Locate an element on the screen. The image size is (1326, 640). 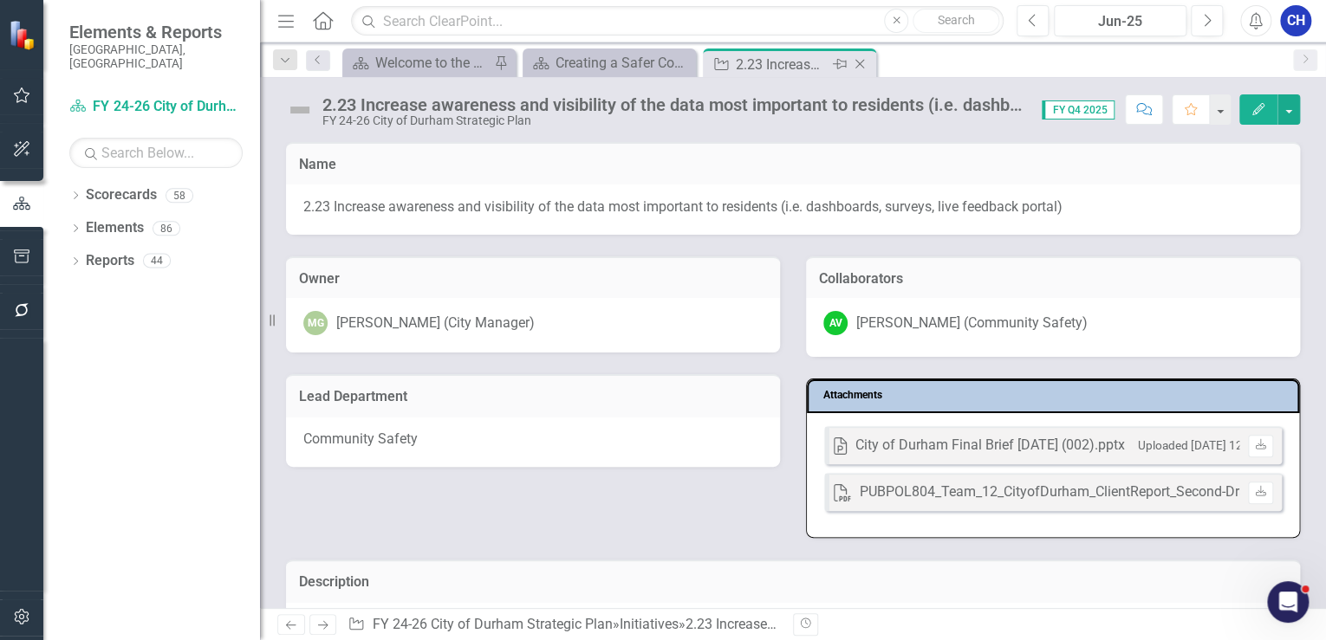
h3: Description is located at coordinates (793, 582).